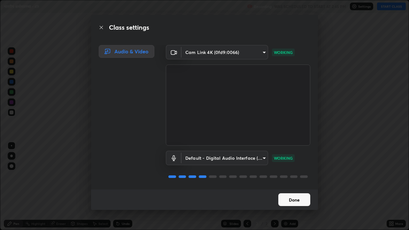  I want to click on h2: Class settings, so click(129, 27).